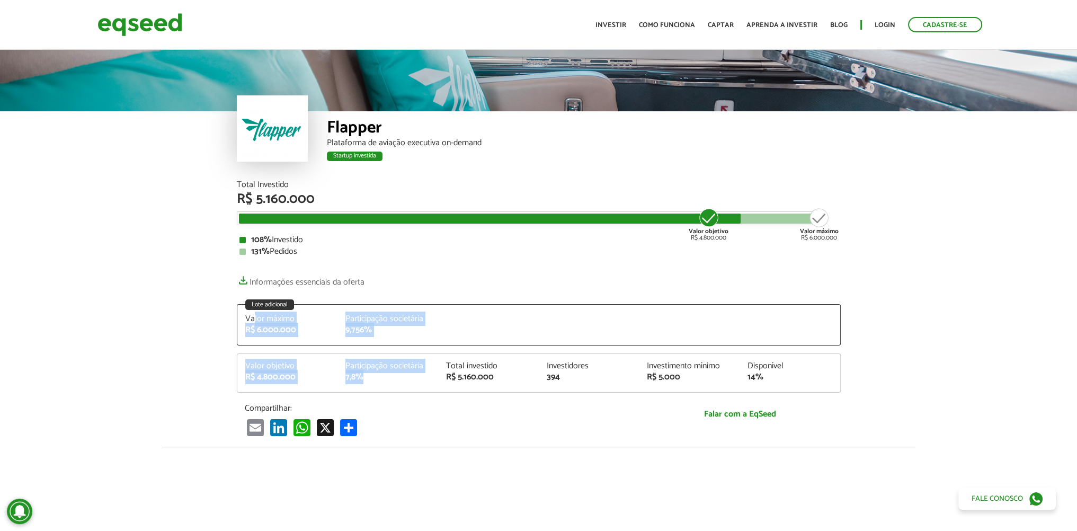  What do you see at coordinates (355, 156) in the screenshot?
I see `div: Startup investida` at bounding box center [355, 156].